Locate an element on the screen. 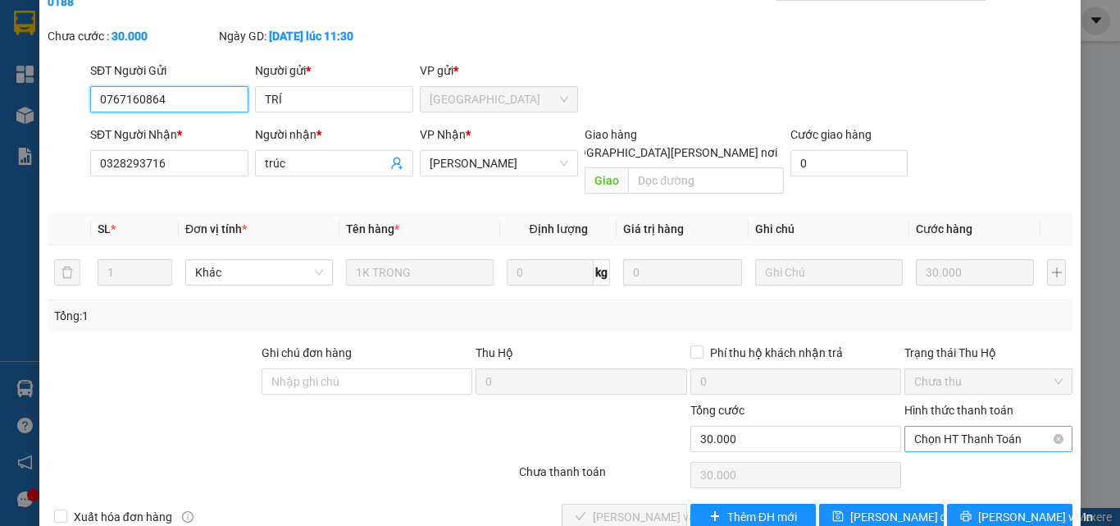  div: Người nhận is located at coordinates (334, 134).